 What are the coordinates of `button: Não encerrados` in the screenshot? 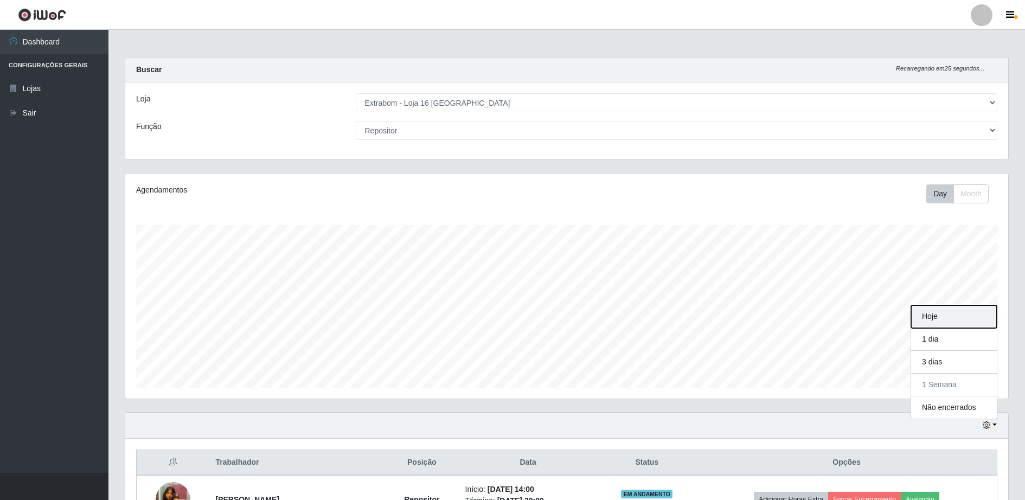 It's located at (954, 407).